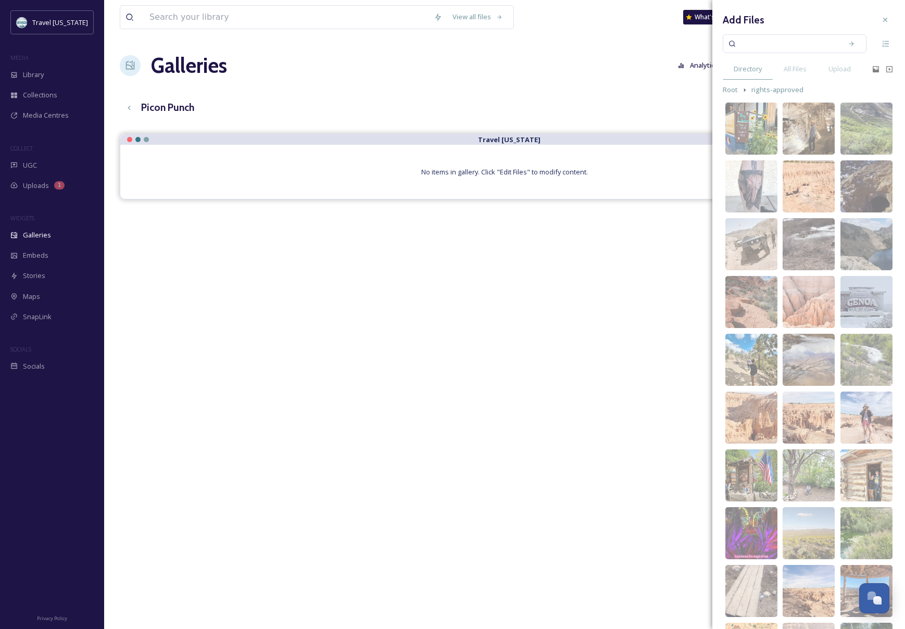 The image size is (905, 629). I want to click on button: Analytics, so click(698, 65).